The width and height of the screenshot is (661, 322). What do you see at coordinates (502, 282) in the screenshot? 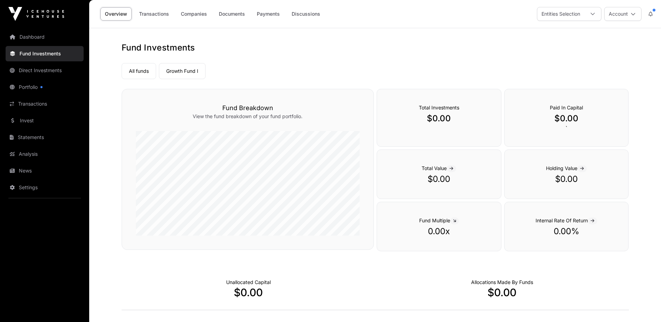
I see `p: Capital Deployed Into Companies` at bounding box center [502, 282].